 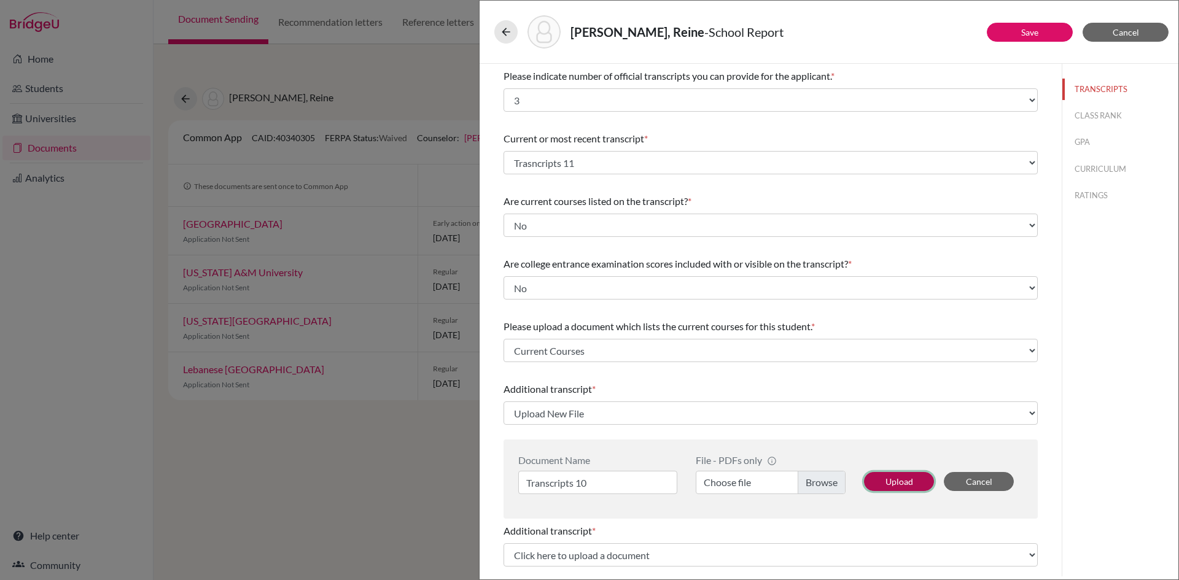 I want to click on span: Are current courses listed on the transcript?, so click(x=596, y=201).